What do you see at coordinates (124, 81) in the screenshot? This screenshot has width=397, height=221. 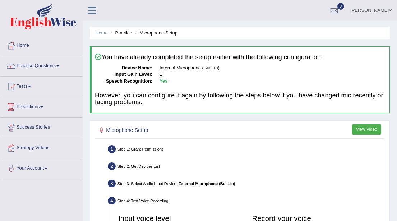 I see `dt: Speech Recognition:` at bounding box center [124, 81].